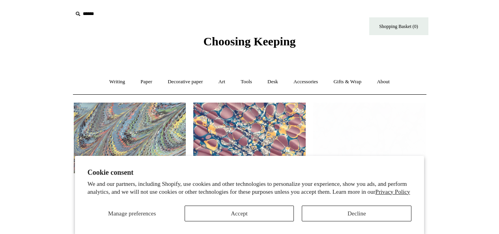  What do you see at coordinates (249, 44) in the screenshot?
I see `a: Choosing Keeping` at bounding box center [249, 44].